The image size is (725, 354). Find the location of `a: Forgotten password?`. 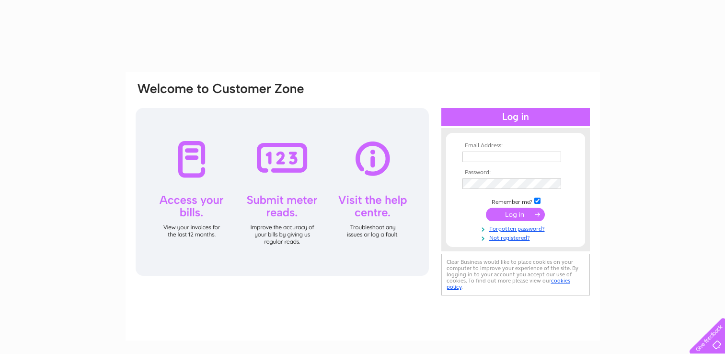

a: Forgotten password? is located at coordinates (517, 228).